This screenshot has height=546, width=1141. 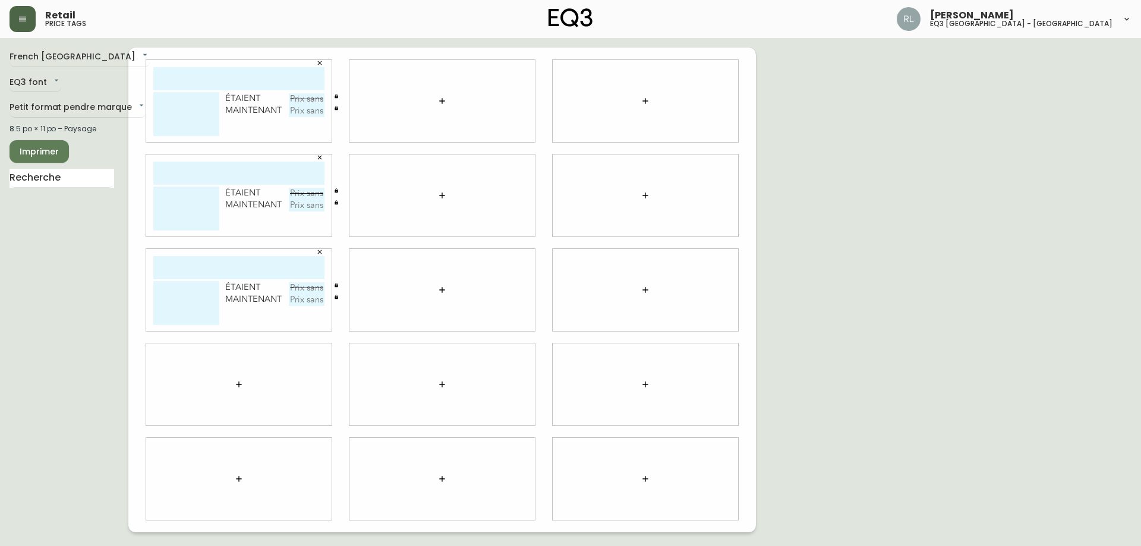 What do you see at coordinates (62, 178) in the screenshot?
I see `input: Recherche` at bounding box center [62, 178].